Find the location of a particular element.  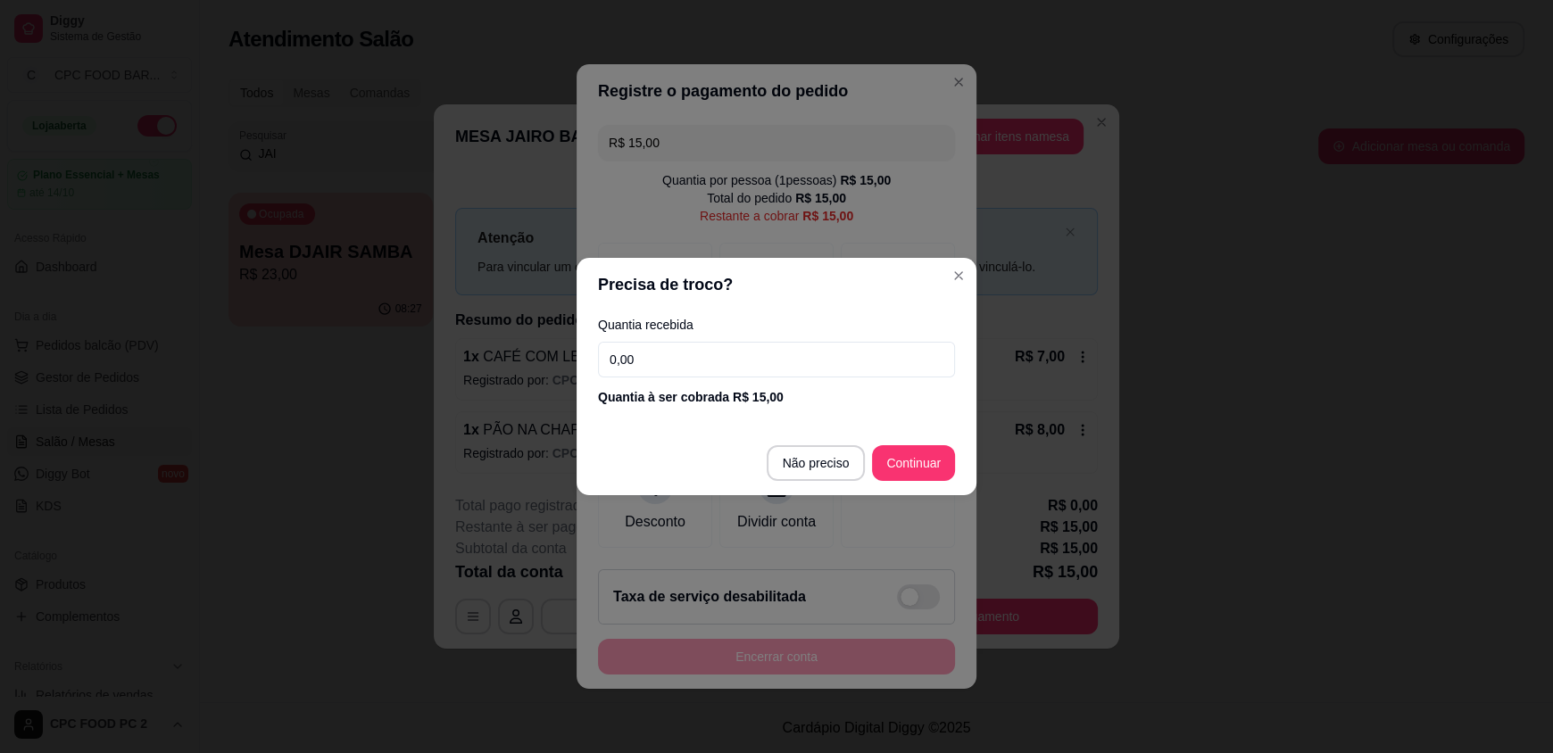

button: Close is located at coordinates (959, 276).